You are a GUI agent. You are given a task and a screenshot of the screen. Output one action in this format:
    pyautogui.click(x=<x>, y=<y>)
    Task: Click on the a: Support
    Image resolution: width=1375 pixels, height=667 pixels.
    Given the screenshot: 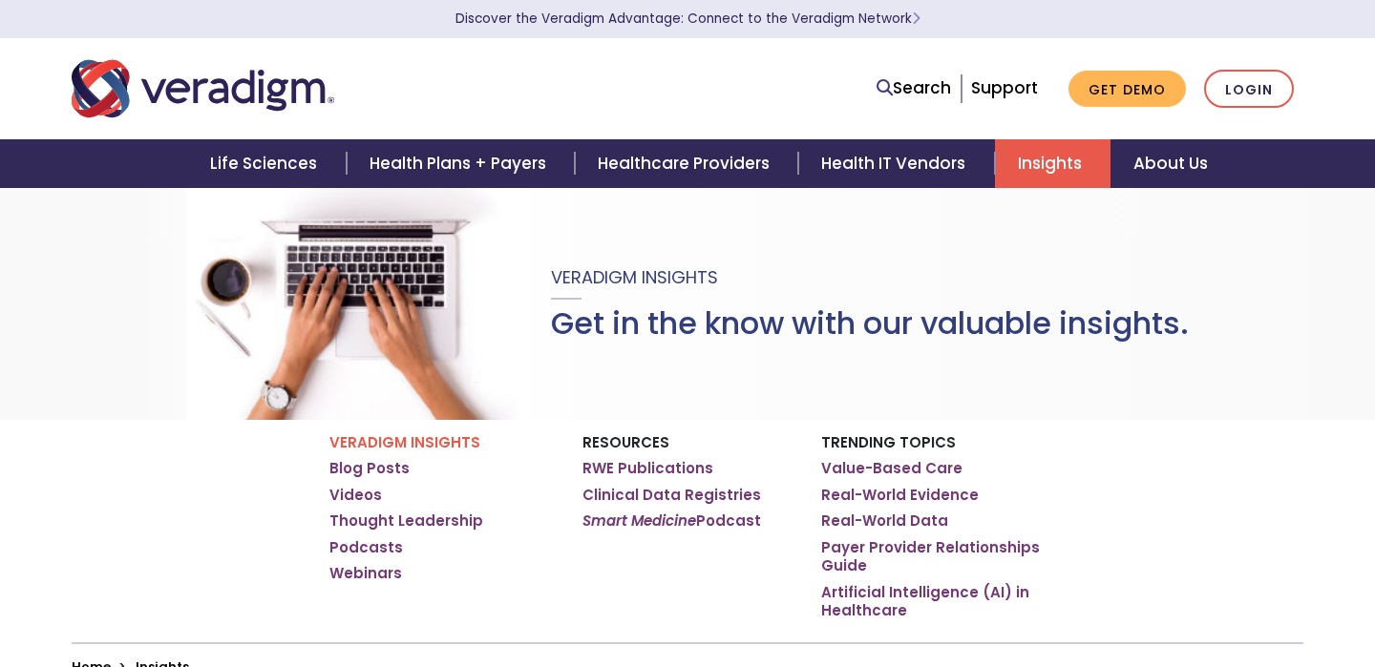 What is the action you would take?
    pyautogui.click(x=1004, y=88)
    